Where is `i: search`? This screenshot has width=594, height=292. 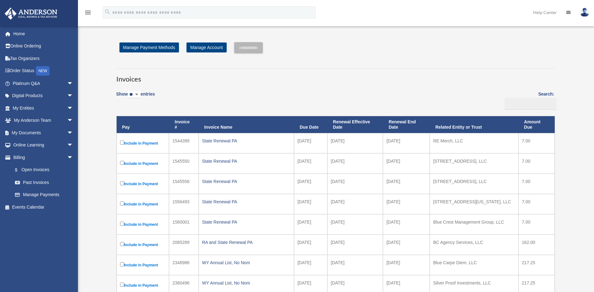 i: search is located at coordinates (108, 12).